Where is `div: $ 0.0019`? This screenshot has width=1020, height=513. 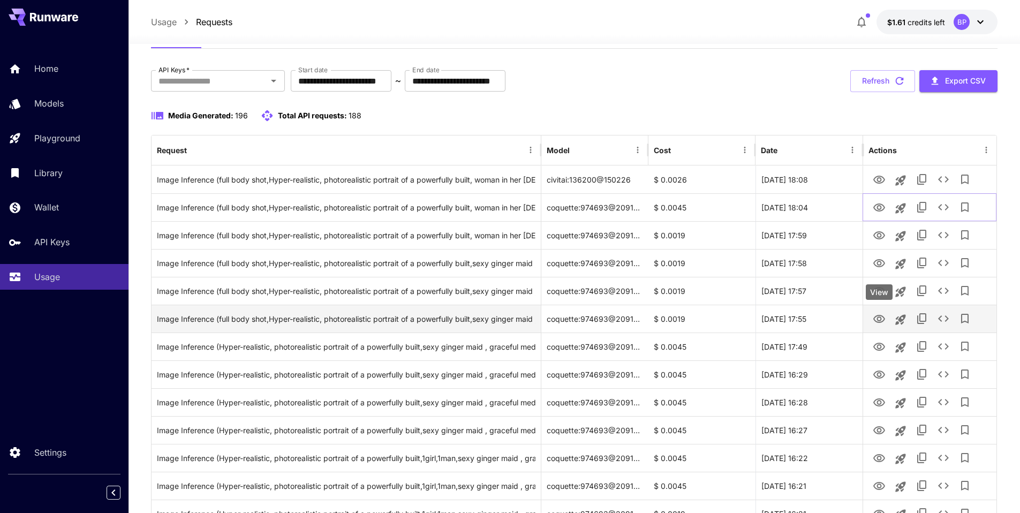
div: $ 0.0019 is located at coordinates (702, 263).